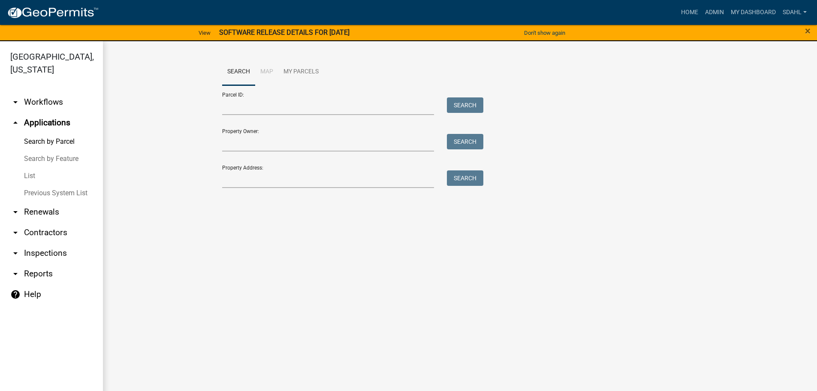 This screenshot has height=391, width=817. Describe the element at coordinates (15, 294) in the screenshot. I see `i: help` at that location.